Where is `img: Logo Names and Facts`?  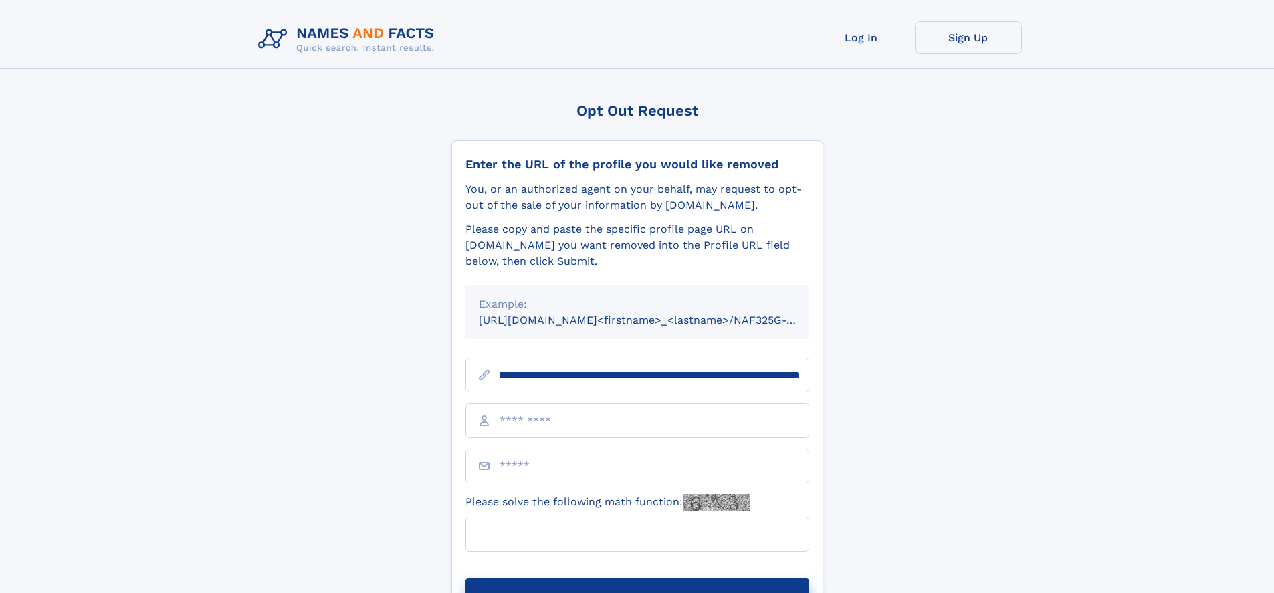
img: Logo Names and Facts is located at coordinates (349, 39).